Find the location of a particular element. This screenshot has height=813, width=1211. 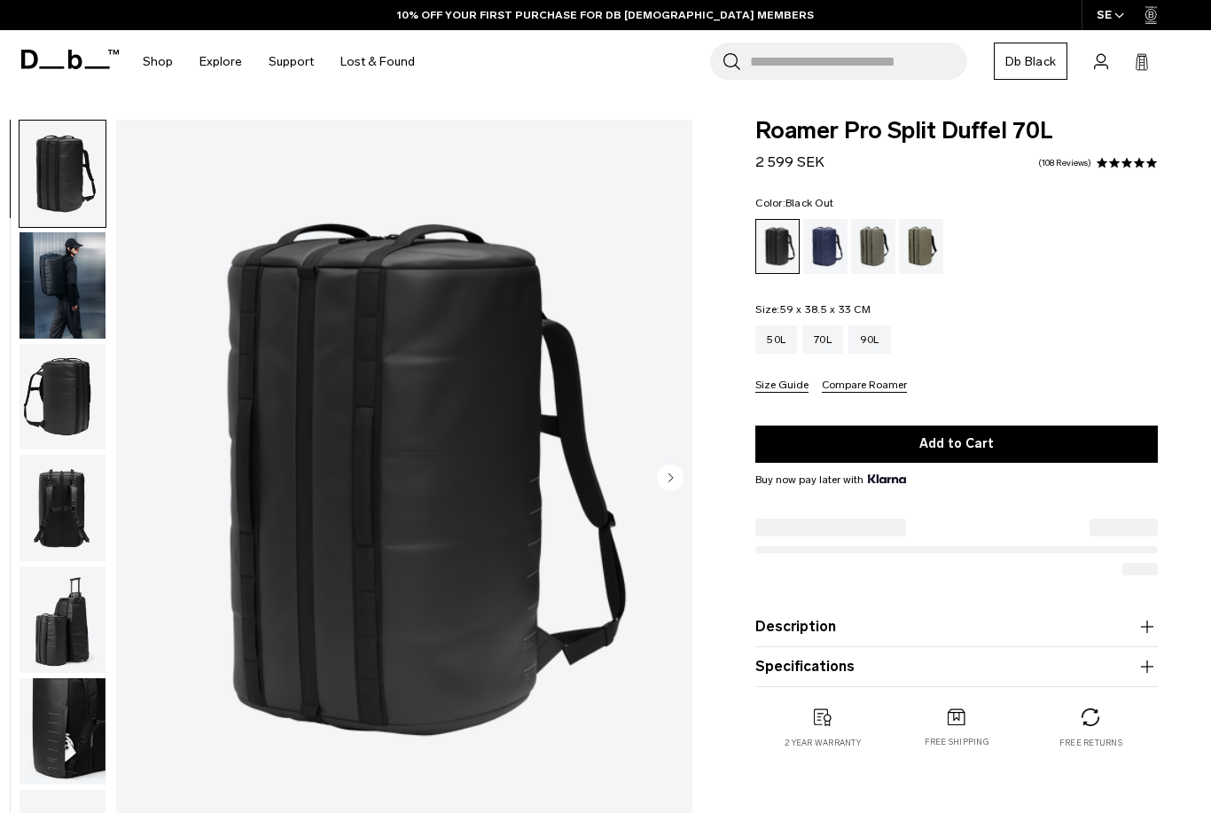

a: Explore is located at coordinates (221, 61).